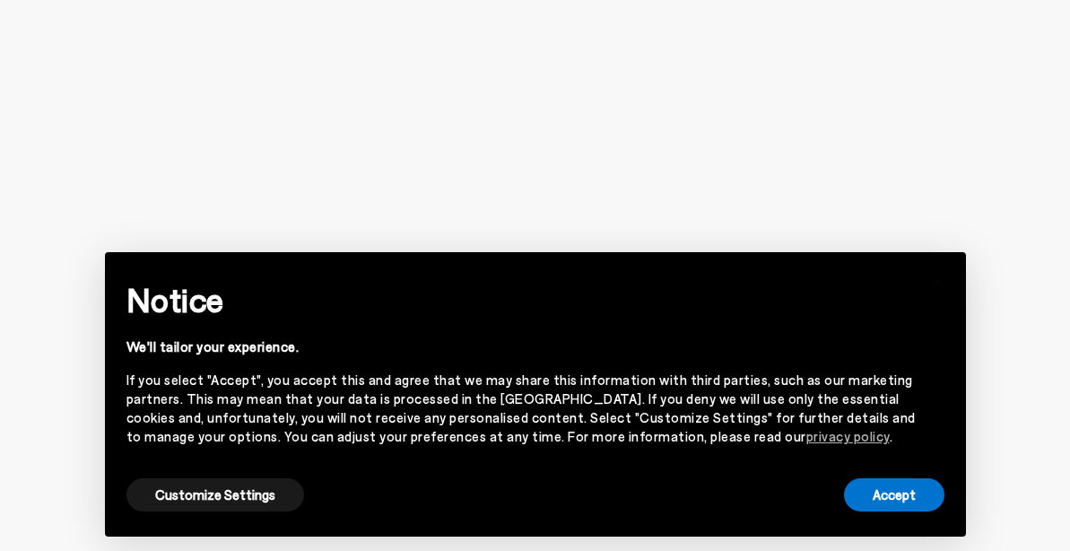 The width and height of the screenshot is (1070, 551). What do you see at coordinates (848, 436) in the screenshot?
I see `a: privacy policy` at bounding box center [848, 436].